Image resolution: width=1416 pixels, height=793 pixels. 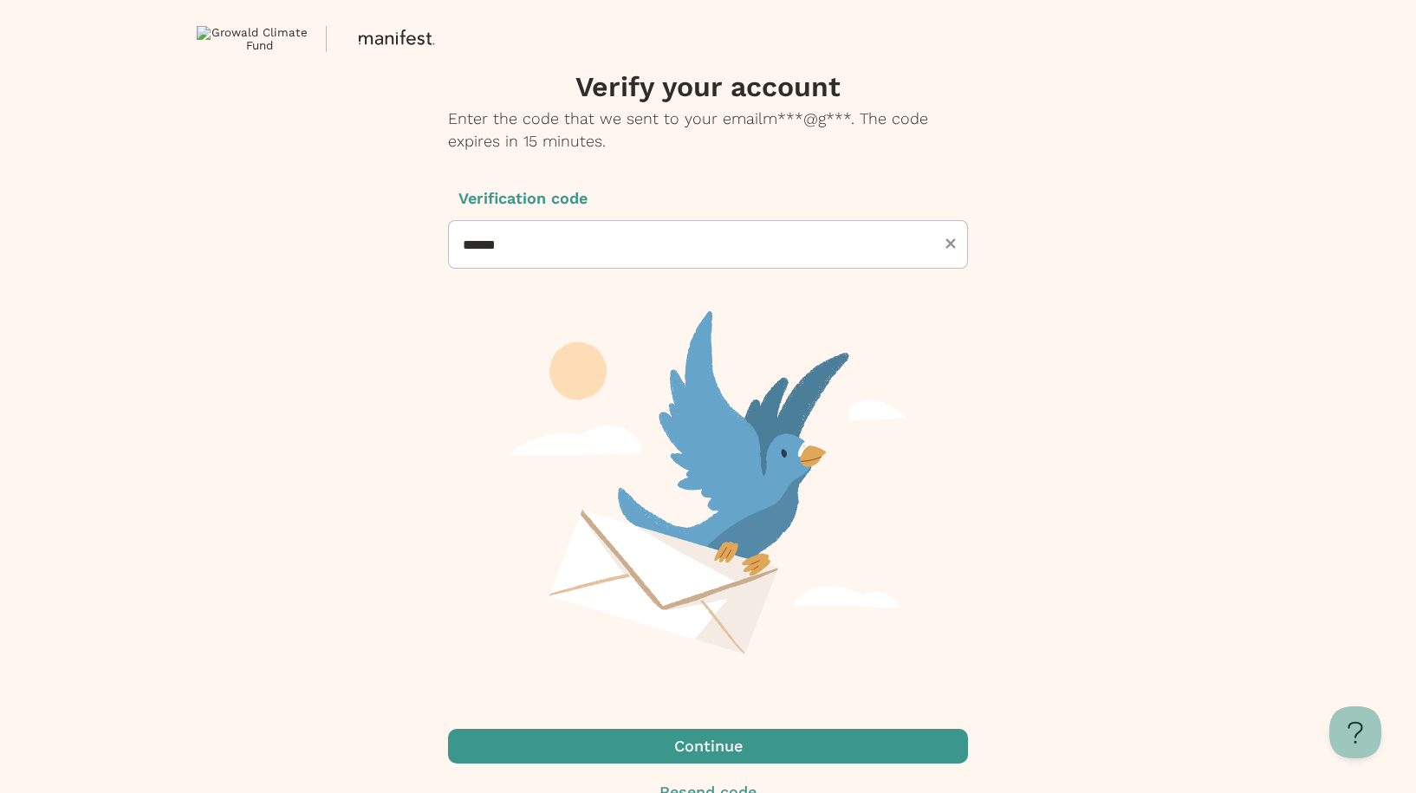 What do you see at coordinates (708, 481) in the screenshot?
I see `img: verification code` at bounding box center [708, 481].